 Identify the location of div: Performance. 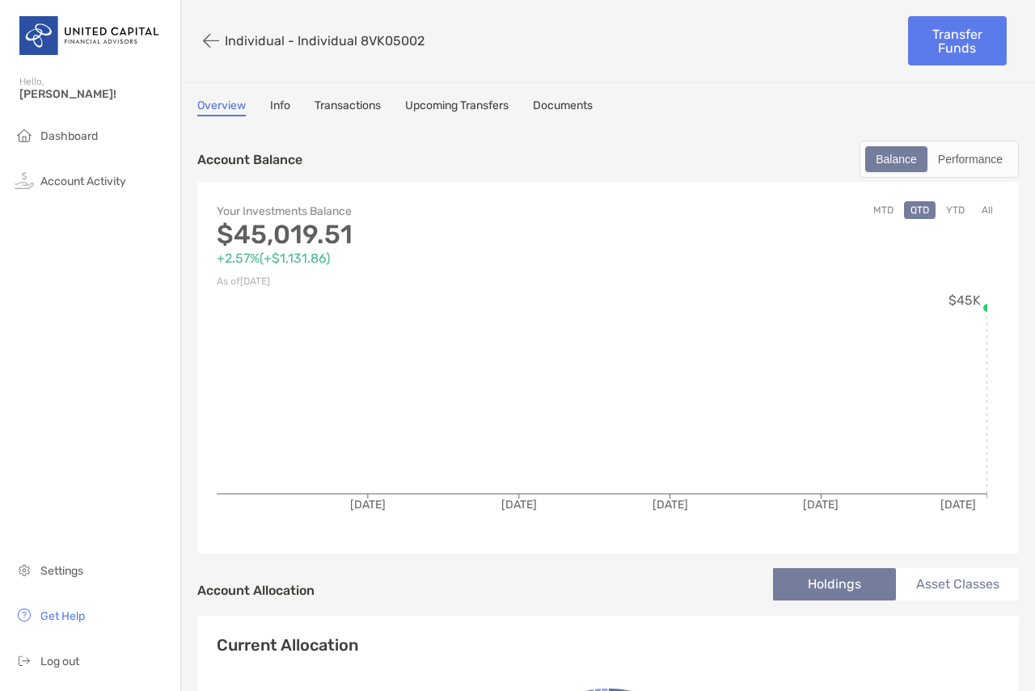
(970, 159).